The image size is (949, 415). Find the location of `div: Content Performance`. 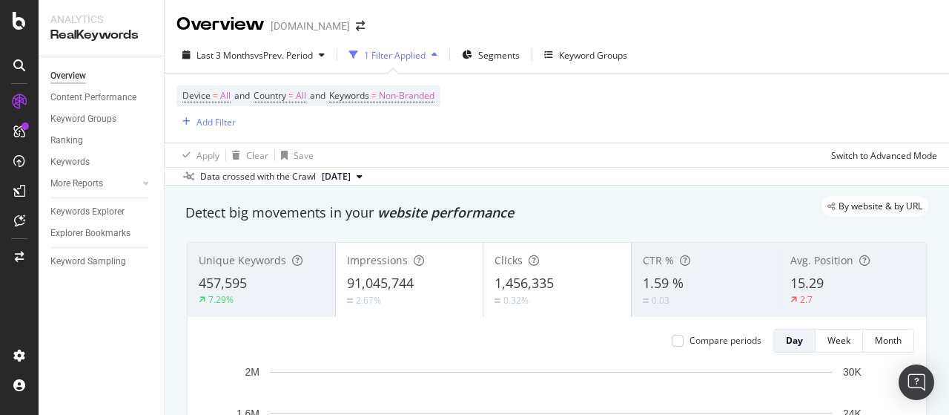

div: Content Performance is located at coordinates (93, 97).